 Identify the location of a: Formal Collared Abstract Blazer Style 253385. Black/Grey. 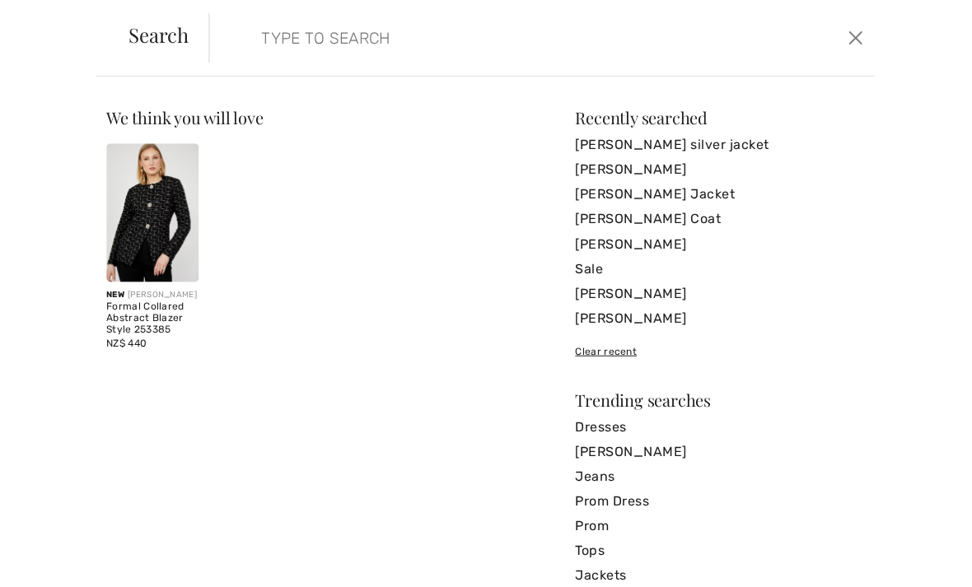
(154, 213).